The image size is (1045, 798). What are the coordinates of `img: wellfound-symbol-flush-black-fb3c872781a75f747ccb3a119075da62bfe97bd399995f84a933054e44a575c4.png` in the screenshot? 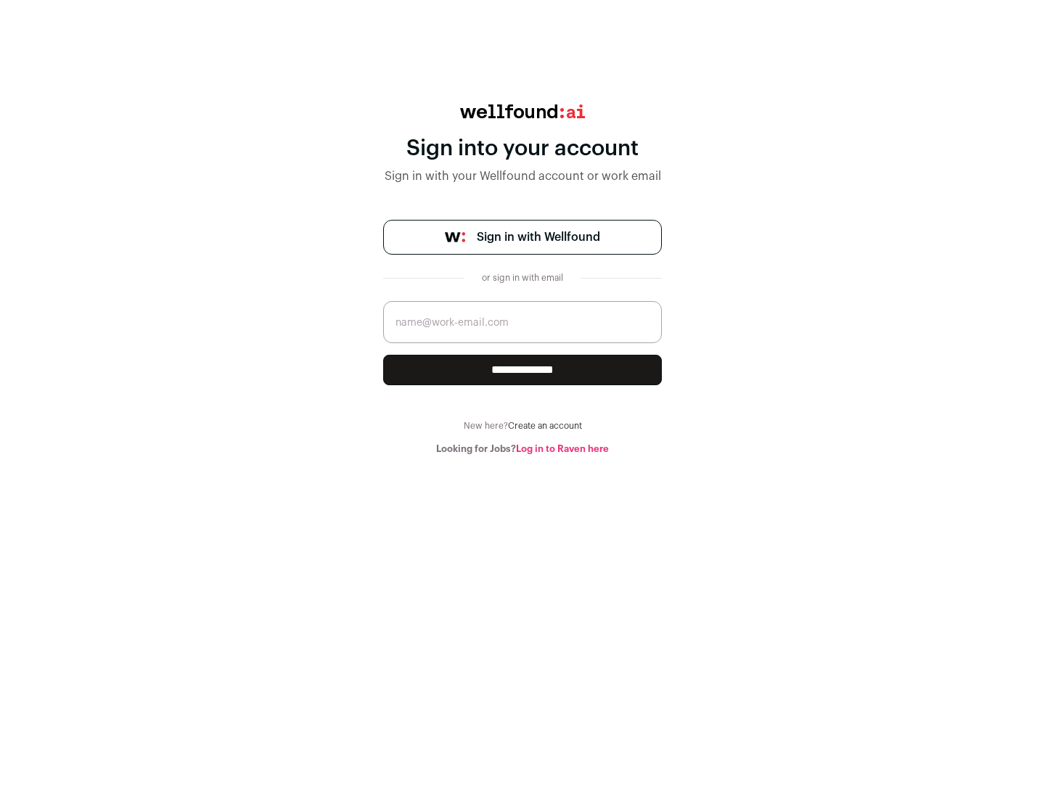 It's located at (455, 237).